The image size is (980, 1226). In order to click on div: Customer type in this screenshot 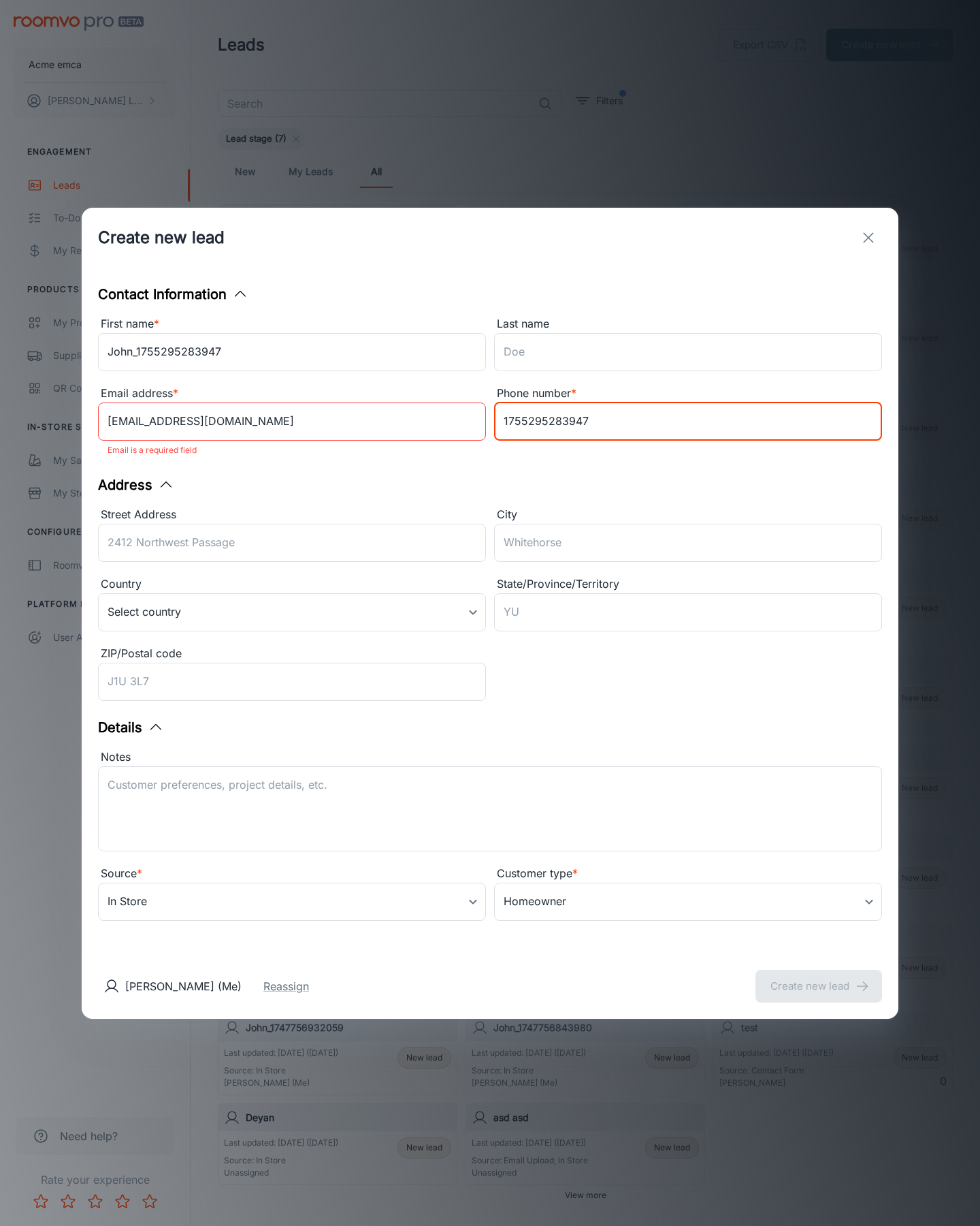, I will do `click(688, 874)`.